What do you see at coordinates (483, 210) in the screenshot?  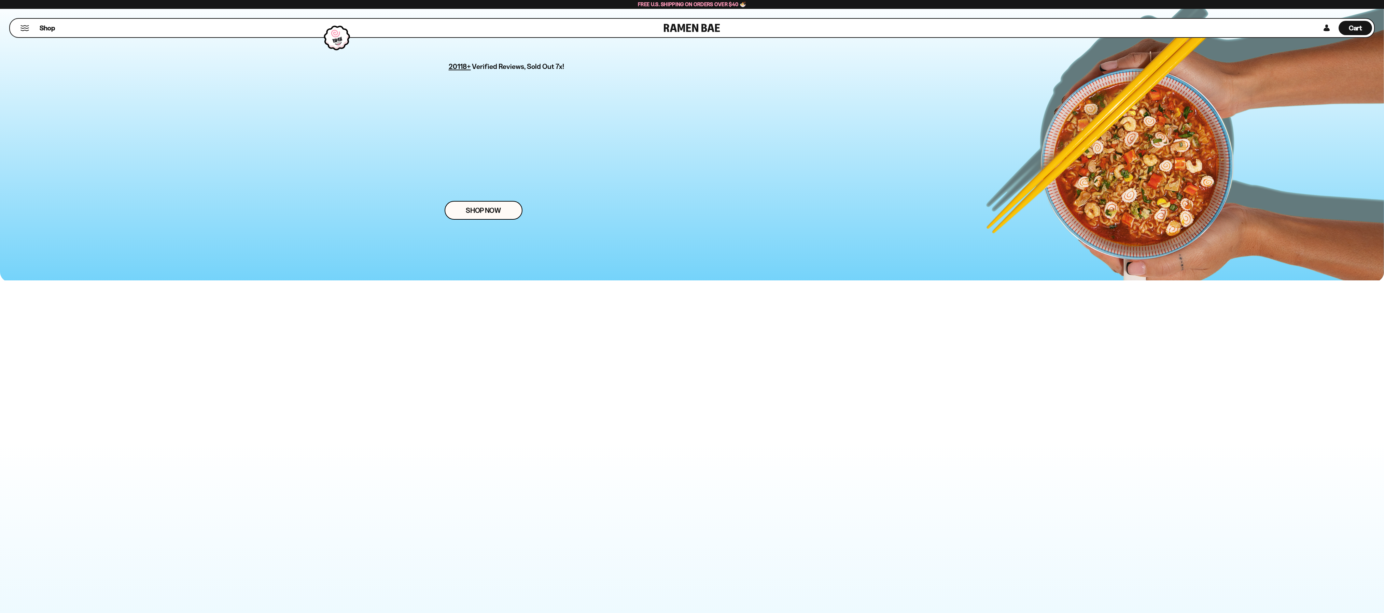 I see `span: Shop Now` at bounding box center [483, 210].